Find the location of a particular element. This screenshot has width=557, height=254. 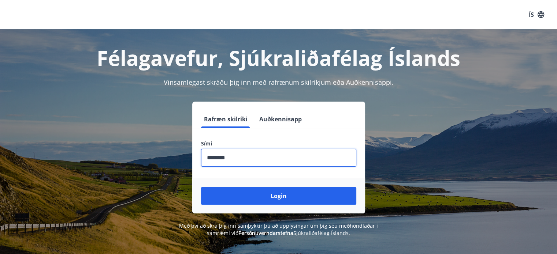

button: Auðkennisapp is located at coordinates (280, 119).